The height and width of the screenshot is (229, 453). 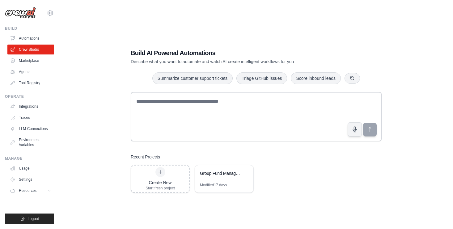 What do you see at coordinates (31, 83) in the screenshot?
I see `a: Tool Registry` at bounding box center [31, 83].